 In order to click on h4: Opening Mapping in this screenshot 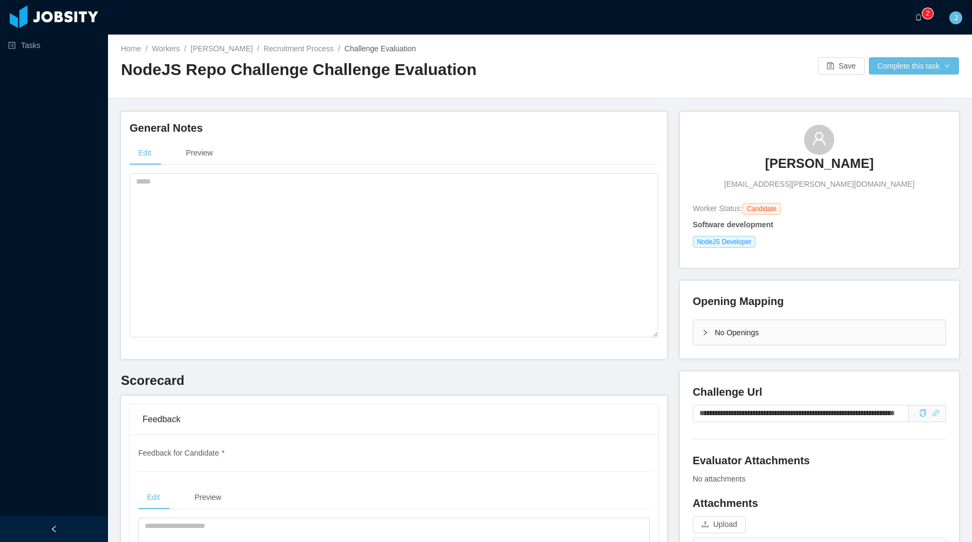, I will do `click(738, 301)`.